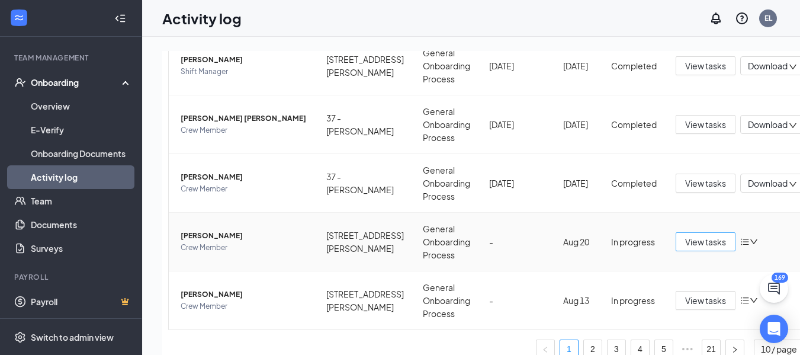 The image size is (800, 355). Describe the element at coordinates (577, 242) in the screenshot. I see `div: Aug 20` at that location.